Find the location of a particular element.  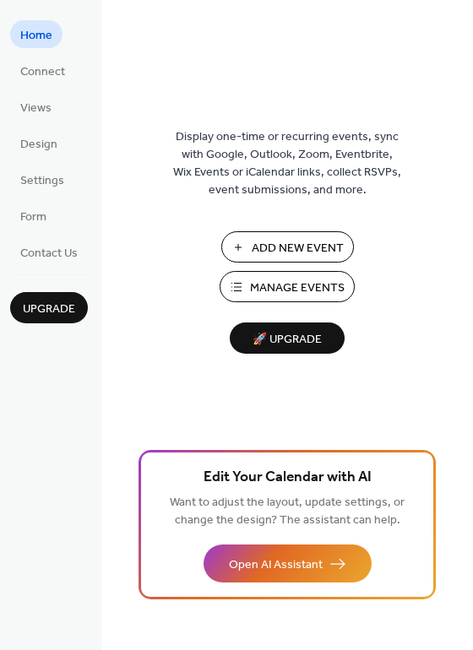

span: Open AI Assistant is located at coordinates (275, 565).